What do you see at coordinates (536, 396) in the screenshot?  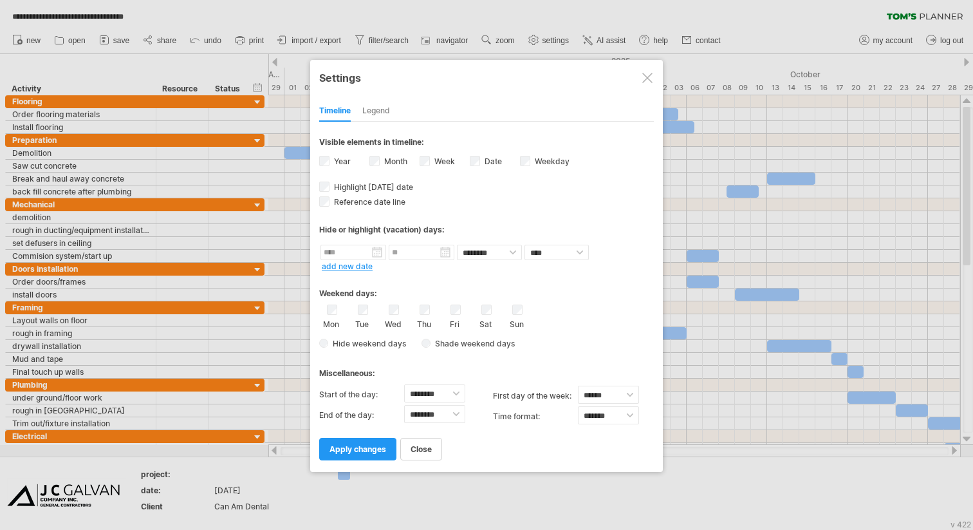 I see `label: first day of the week:` at bounding box center [536, 396].